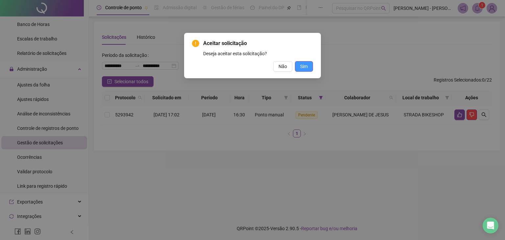  Describe the element at coordinates (490, 225) in the screenshot. I see `div: Open Intercom Messenger` at that location.